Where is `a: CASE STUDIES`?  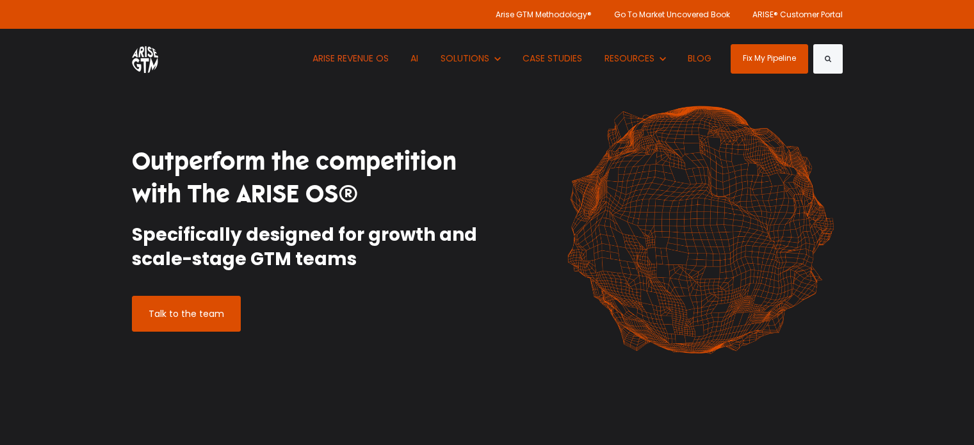
a: CASE STUDIES is located at coordinates (553, 58).